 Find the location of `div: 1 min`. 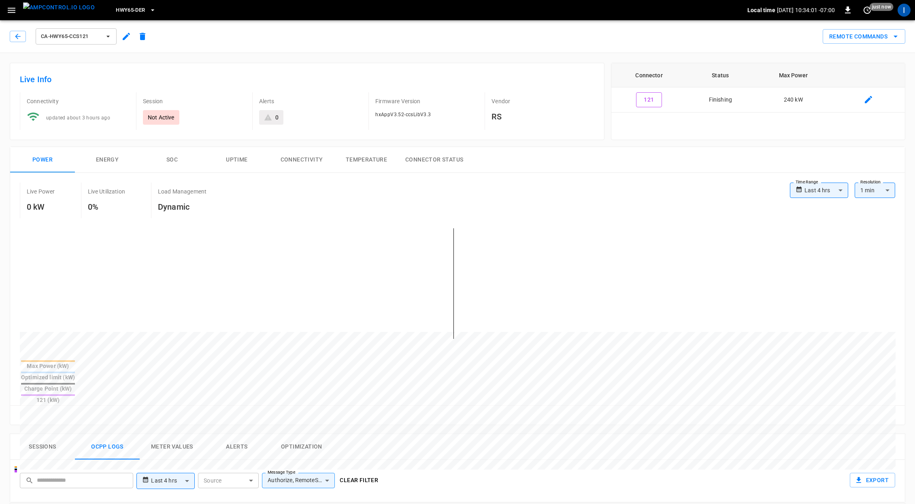

div: 1 min is located at coordinates (875, 190).